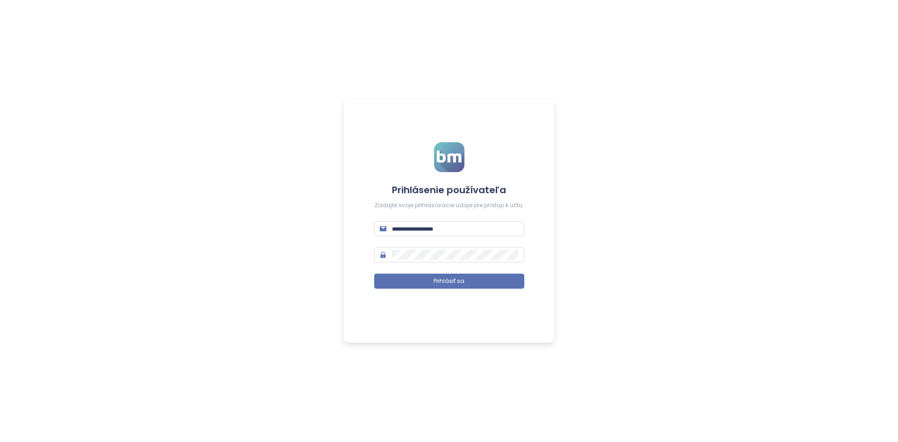 The image size is (898, 442). What do you see at coordinates (449, 281) in the screenshot?
I see `button: Prihlásiť sa` at bounding box center [449, 281].